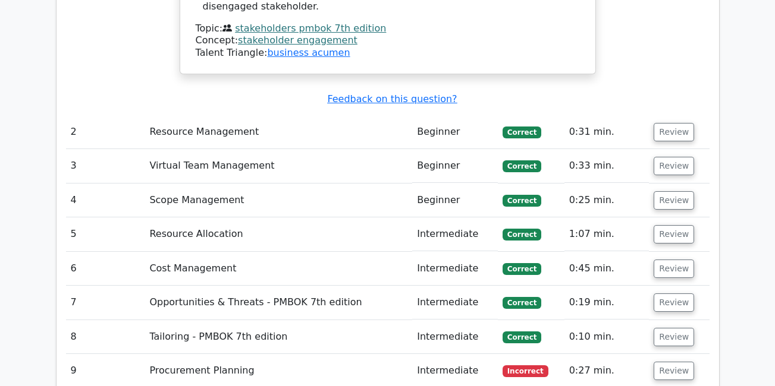  Describe the element at coordinates (278, 269) in the screenshot. I see `td: Cost Management` at that location.